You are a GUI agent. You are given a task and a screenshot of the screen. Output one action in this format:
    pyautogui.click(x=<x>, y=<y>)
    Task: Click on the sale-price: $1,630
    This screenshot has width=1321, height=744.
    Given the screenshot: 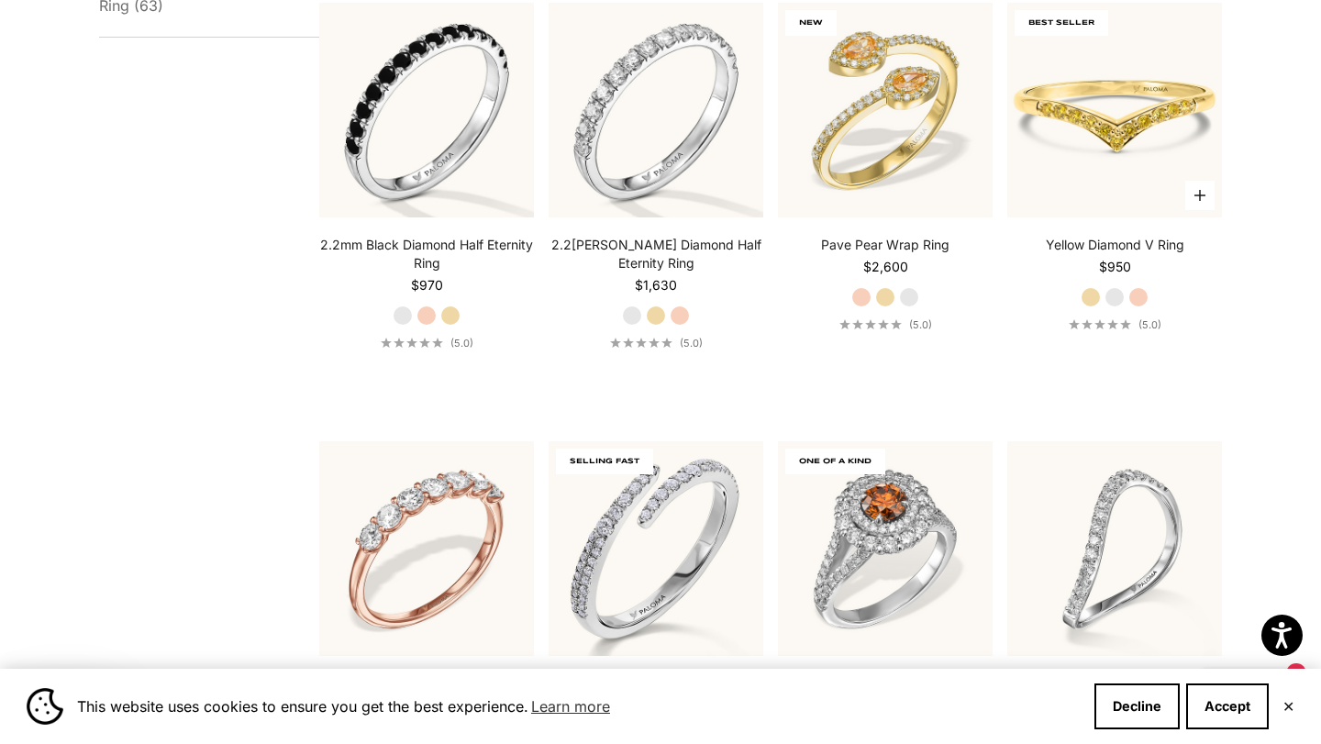 What is the action you would take?
    pyautogui.click(x=656, y=285)
    